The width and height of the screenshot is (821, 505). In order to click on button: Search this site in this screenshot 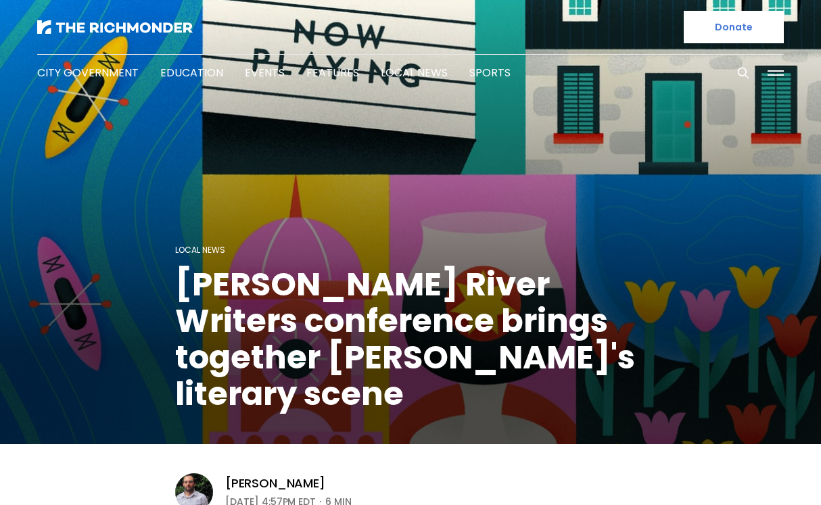, I will do `click(743, 73)`.